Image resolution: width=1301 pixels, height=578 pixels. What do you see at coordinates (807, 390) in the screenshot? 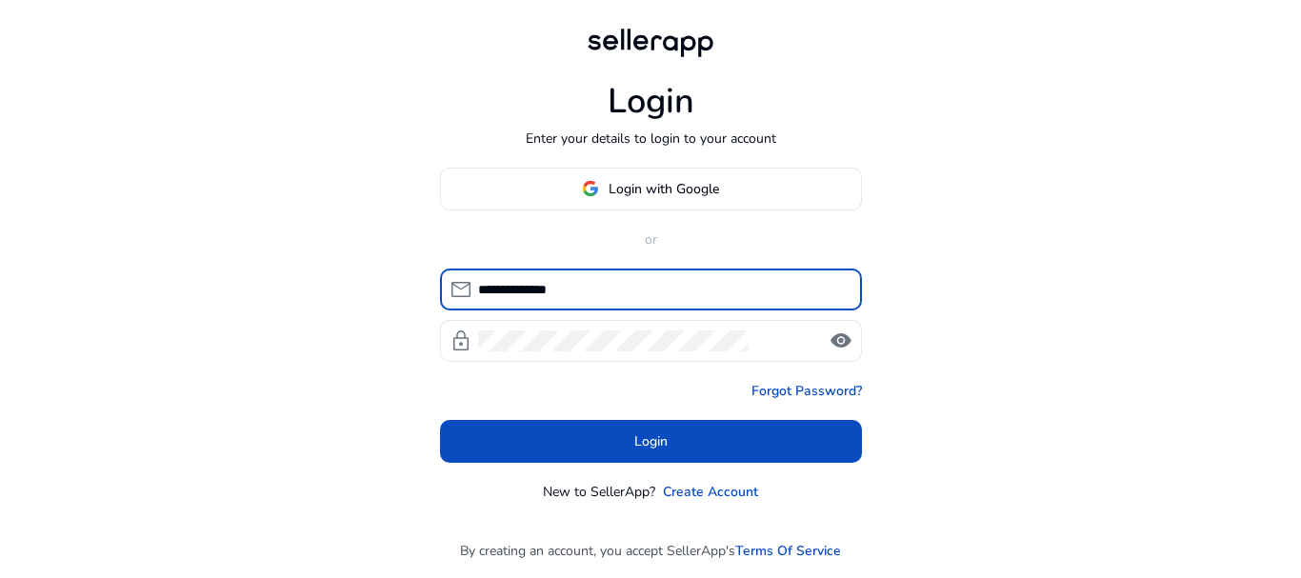
I see `a: Forgot Password?` at bounding box center [807, 390].